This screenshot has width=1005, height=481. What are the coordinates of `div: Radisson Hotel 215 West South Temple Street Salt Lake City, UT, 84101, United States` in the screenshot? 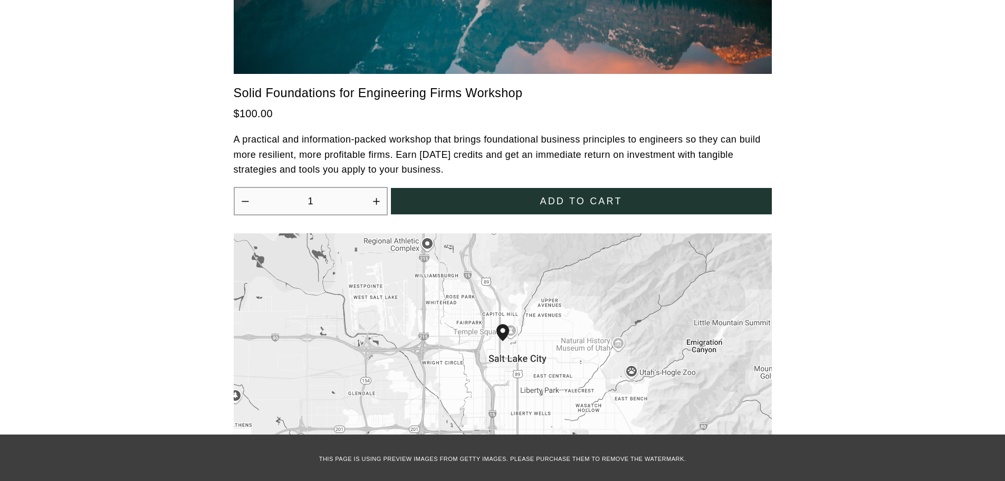 It's located at (509, 341).